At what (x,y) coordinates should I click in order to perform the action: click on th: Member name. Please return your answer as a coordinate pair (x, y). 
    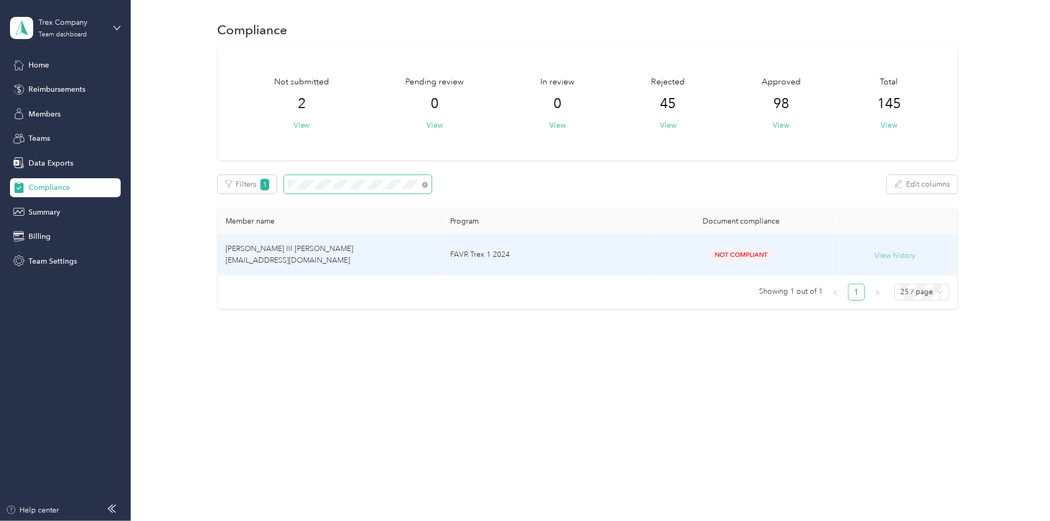
    Looking at the image, I should click on (330, 221).